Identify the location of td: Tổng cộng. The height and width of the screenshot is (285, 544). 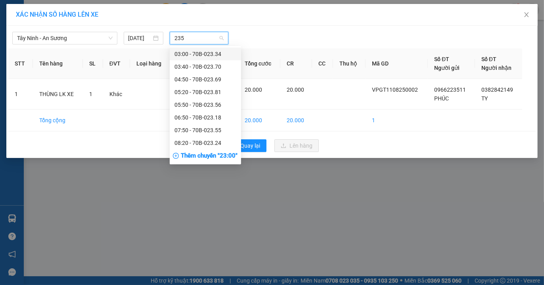
(58, 120).